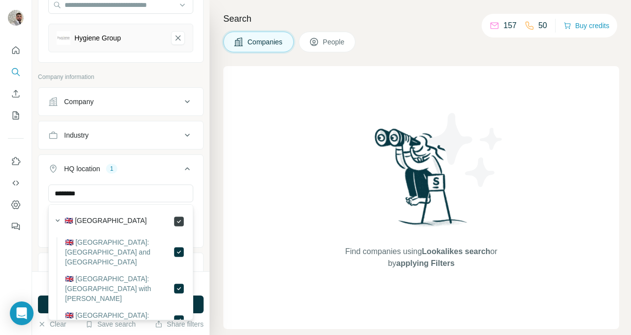 This screenshot has height=335, width=631. I want to click on button: HQ location1, so click(121, 170).